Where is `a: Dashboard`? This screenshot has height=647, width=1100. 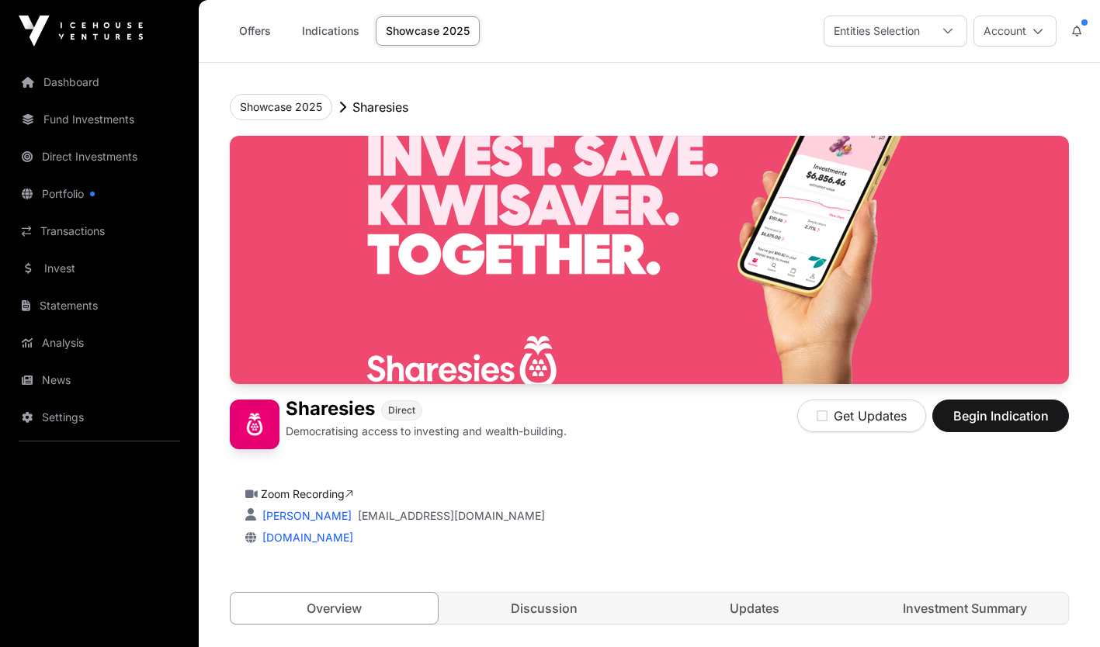
a: Dashboard is located at coordinates (99, 82).